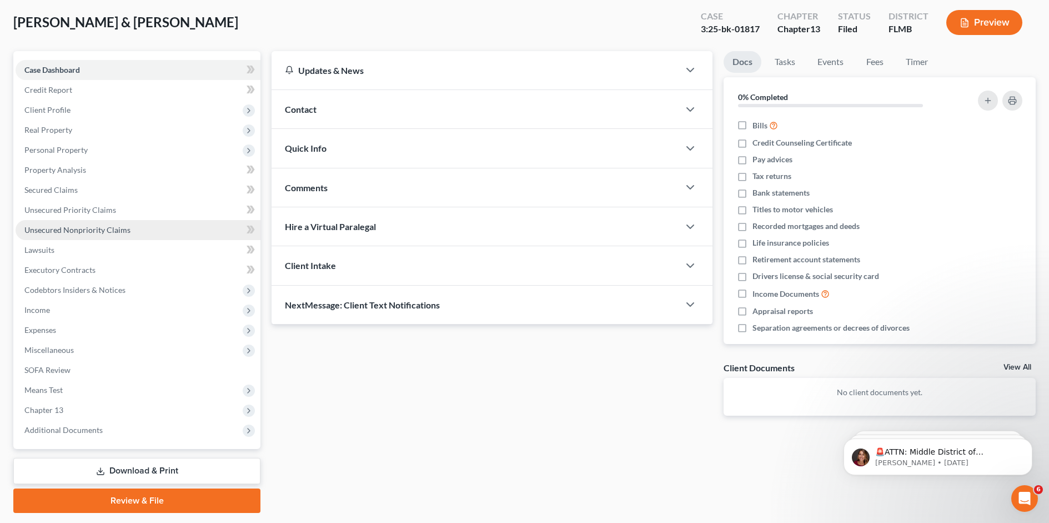 Image resolution: width=1049 pixels, height=523 pixels. I want to click on span: Codebtors Insiders & Notices, so click(75, 289).